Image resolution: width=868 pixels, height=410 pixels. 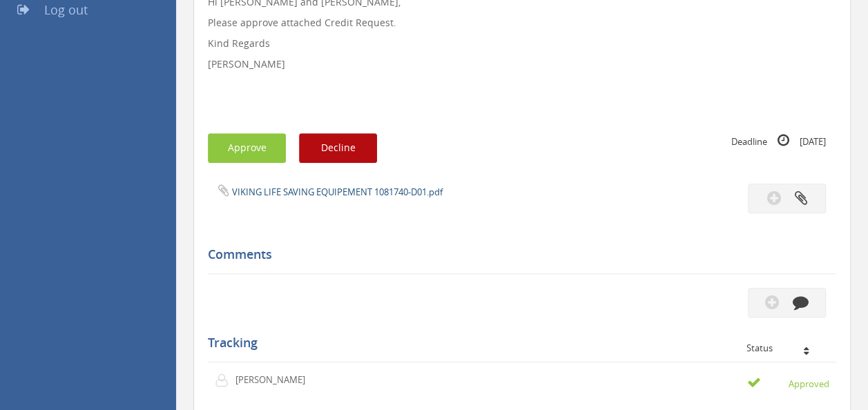 I want to click on button: Approve, so click(x=246, y=148).